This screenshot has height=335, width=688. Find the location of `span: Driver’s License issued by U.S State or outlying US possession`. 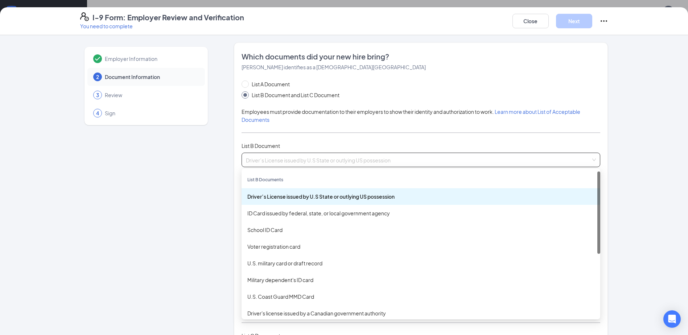

span: Driver’s License issued by U.S State or outlying US possession is located at coordinates (420, 160).